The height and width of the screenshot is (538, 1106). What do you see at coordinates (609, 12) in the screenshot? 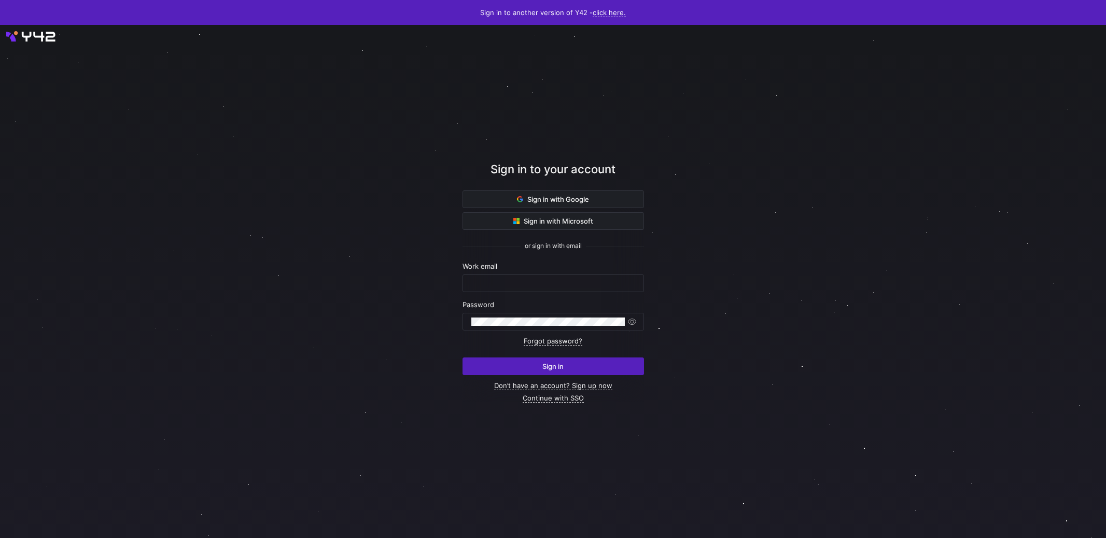
I see `a: click here.` at bounding box center [609, 12].